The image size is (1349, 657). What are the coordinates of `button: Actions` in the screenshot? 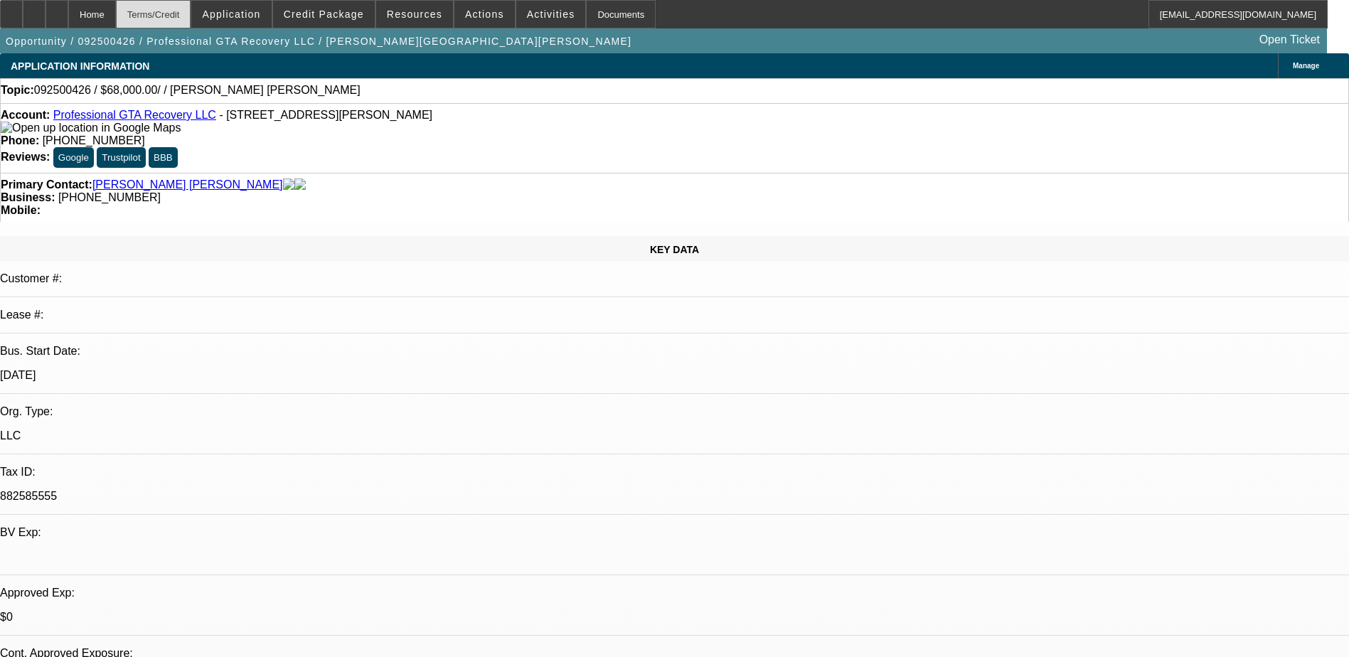 It's located at (484, 14).